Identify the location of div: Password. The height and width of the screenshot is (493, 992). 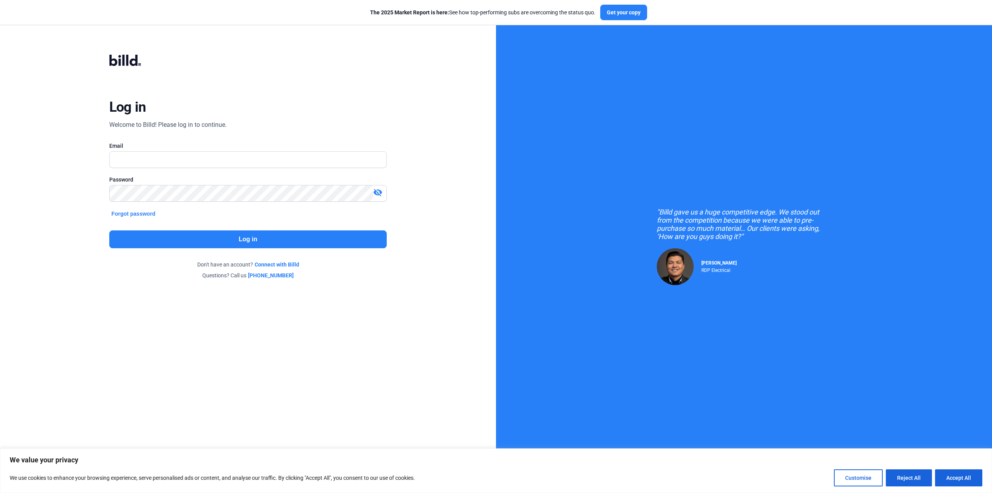
(248, 179).